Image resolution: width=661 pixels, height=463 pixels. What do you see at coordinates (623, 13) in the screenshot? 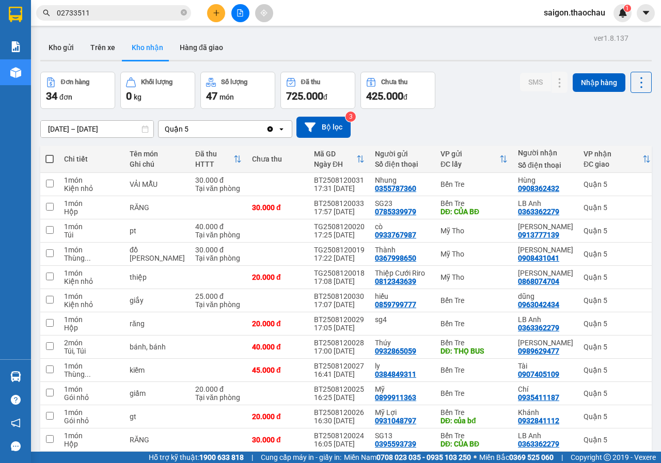
I see `img: icon-new-feature` at bounding box center [623, 13].